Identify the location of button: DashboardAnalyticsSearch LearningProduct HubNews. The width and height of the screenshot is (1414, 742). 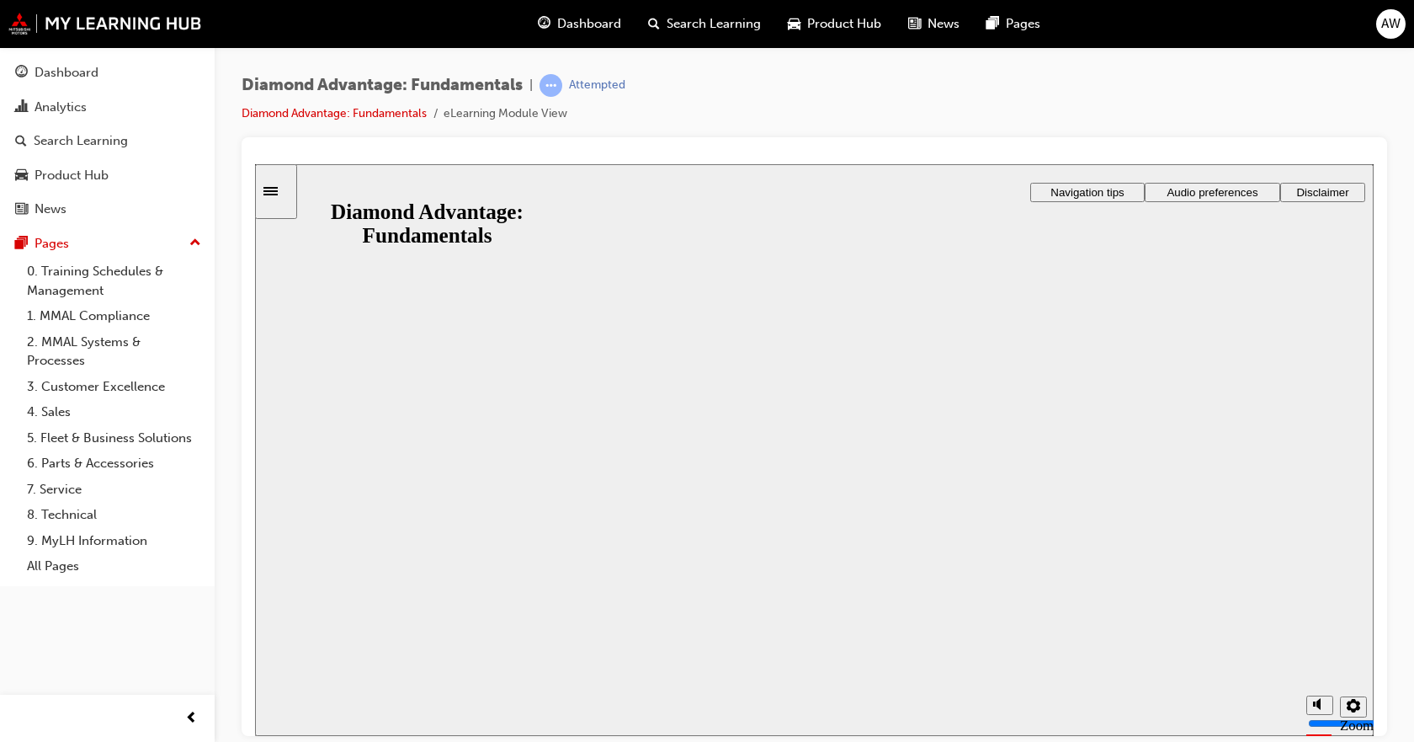
(107, 141).